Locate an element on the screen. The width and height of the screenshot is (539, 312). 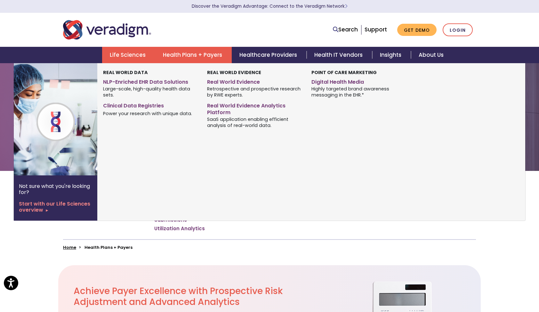
span: SaaS application enabling efficient analysis of real-world data. is located at coordinates (254, 122).